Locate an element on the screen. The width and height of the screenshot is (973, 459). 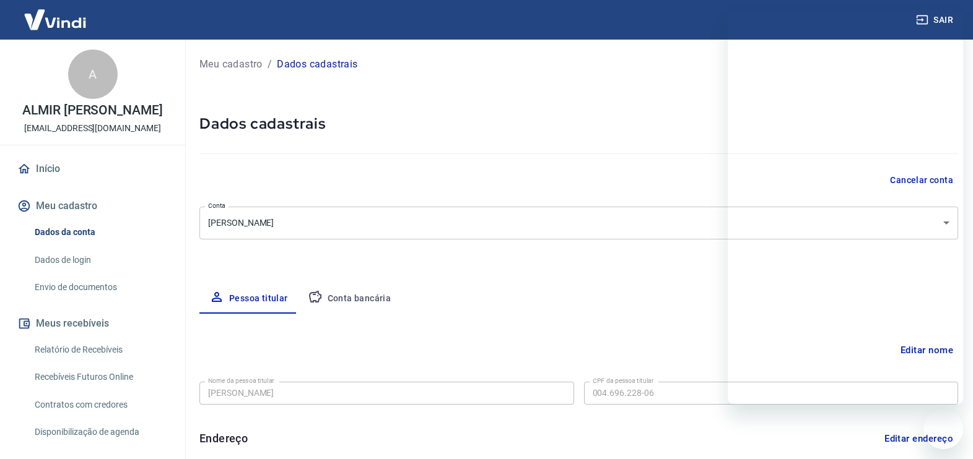
a: Contratos com credores is located at coordinates (100, 405).